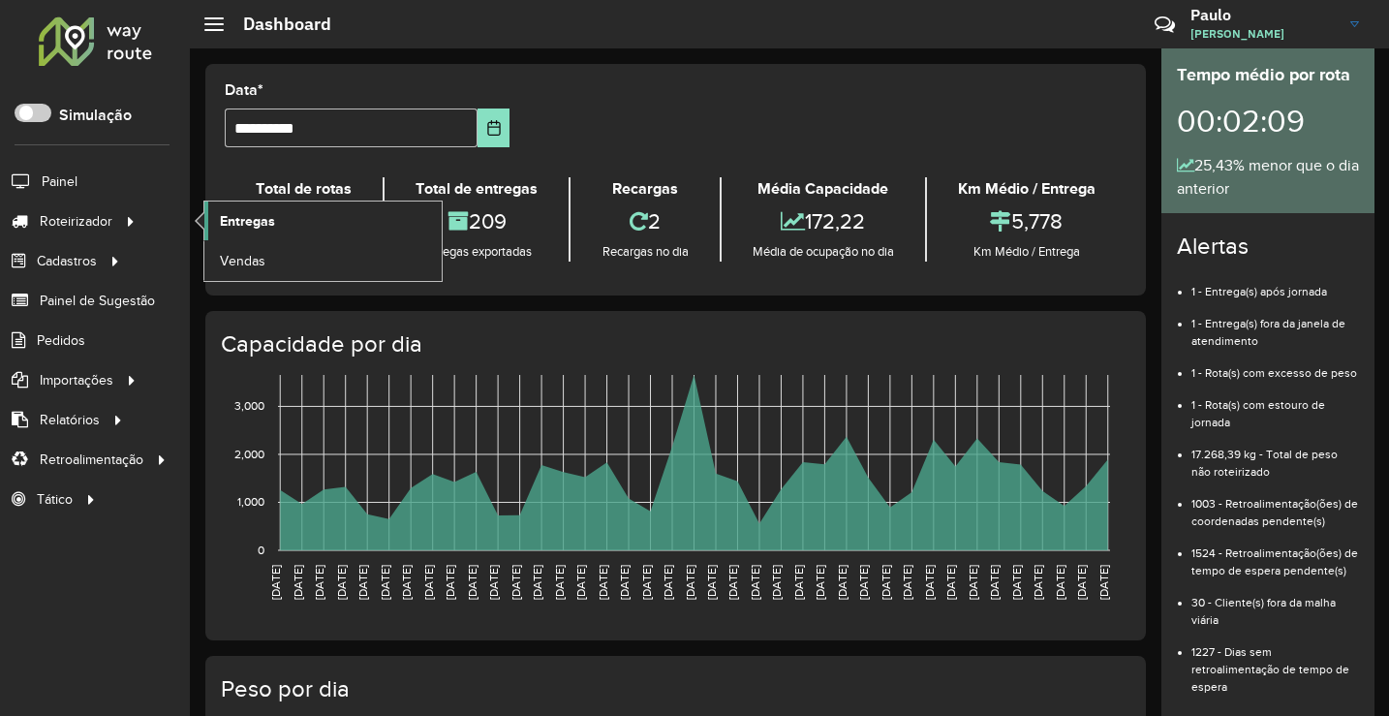  What do you see at coordinates (242, 261) in the screenshot?
I see `span: Vendas` at bounding box center [242, 261].